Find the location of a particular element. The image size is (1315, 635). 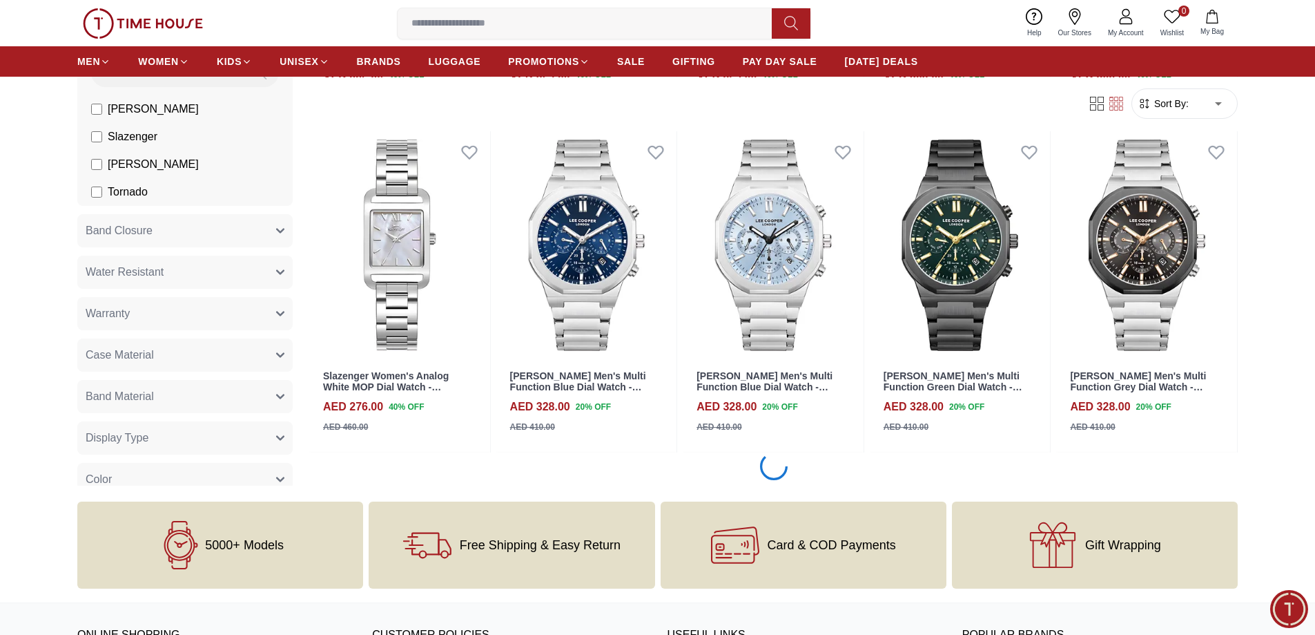

img: Lee Cooper Men's Multi Function Blue Dial Watch - LC08263.300 is located at coordinates (773, 245).